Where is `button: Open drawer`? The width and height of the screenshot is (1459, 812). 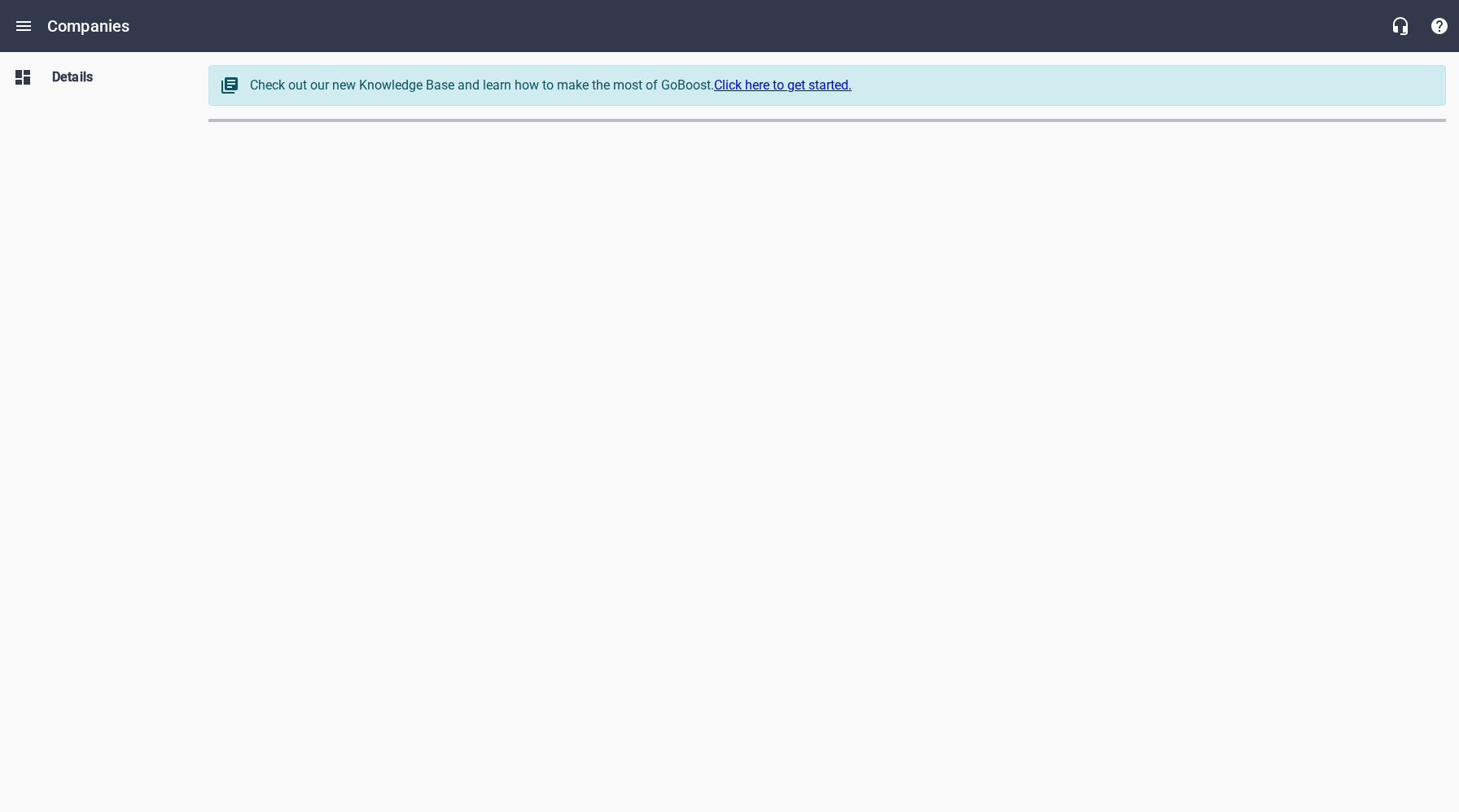
button: Open drawer is located at coordinates (24, 26).